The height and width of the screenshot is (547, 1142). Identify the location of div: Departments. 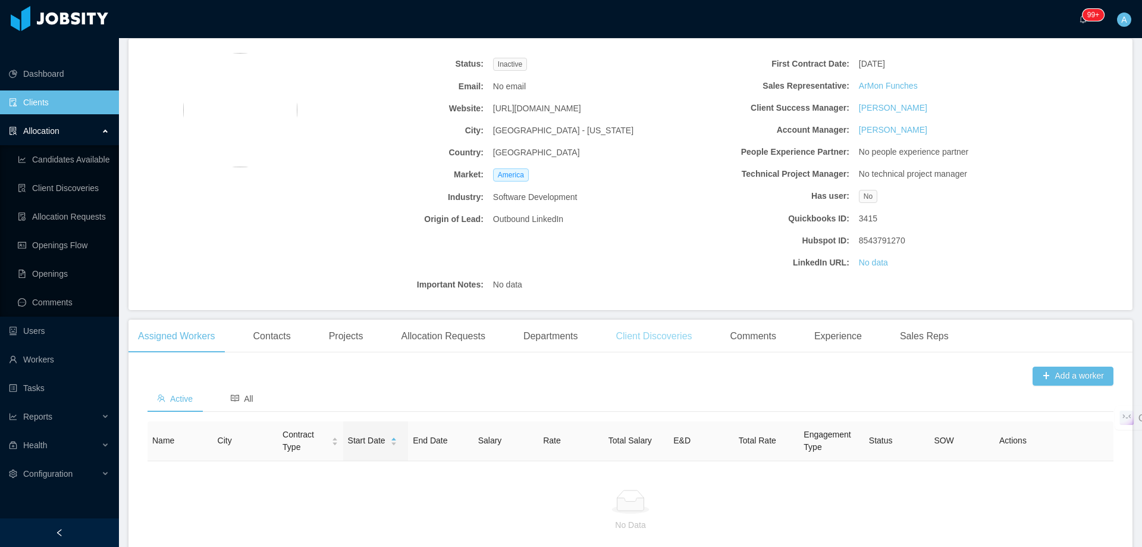
(551, 336).